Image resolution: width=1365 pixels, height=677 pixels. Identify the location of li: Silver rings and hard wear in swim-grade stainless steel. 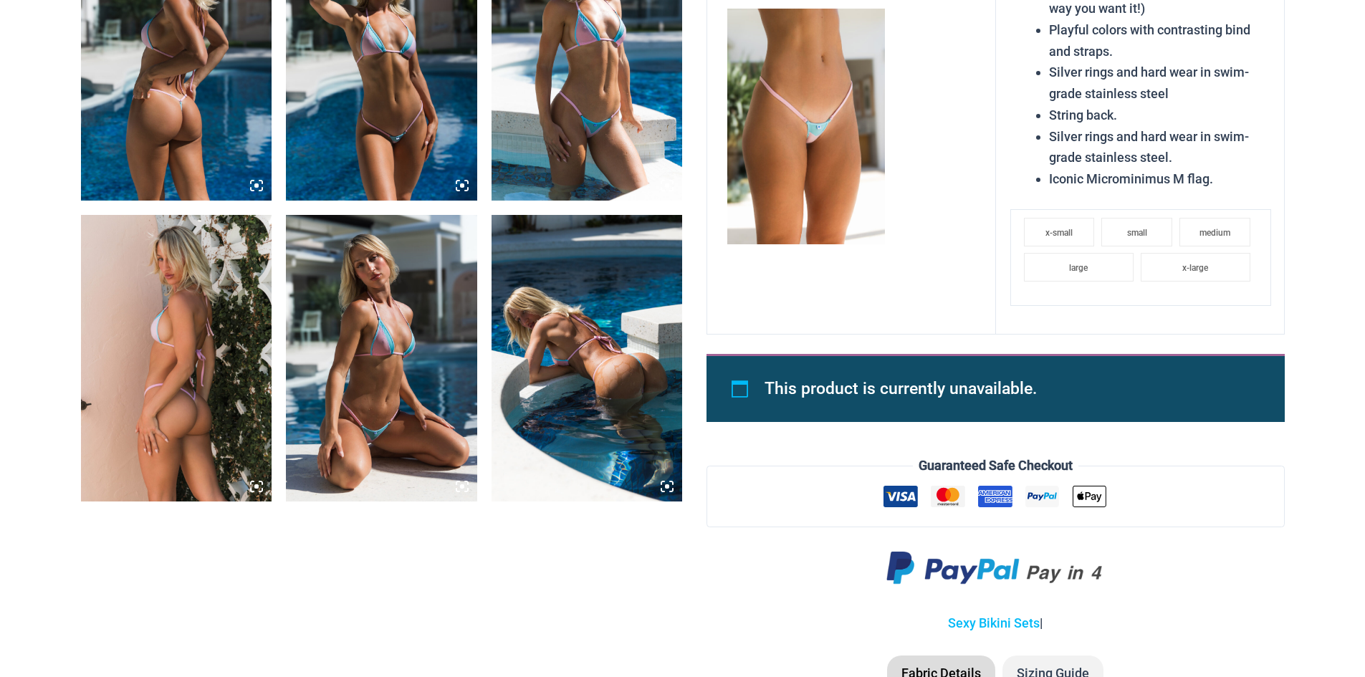
(1160, 82).